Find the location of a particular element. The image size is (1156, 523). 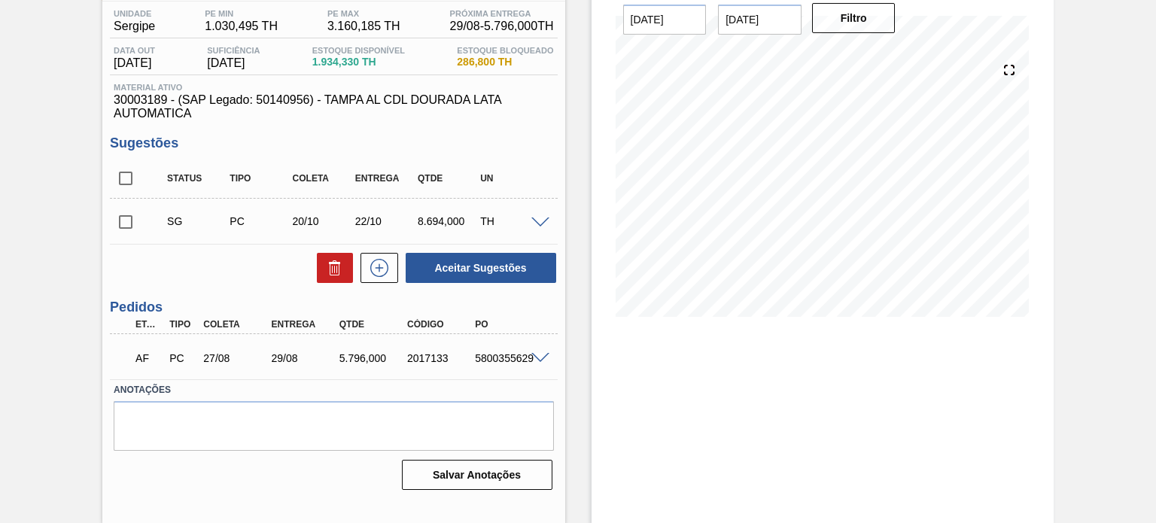

span: Data out is located at coordinates (134, 50).